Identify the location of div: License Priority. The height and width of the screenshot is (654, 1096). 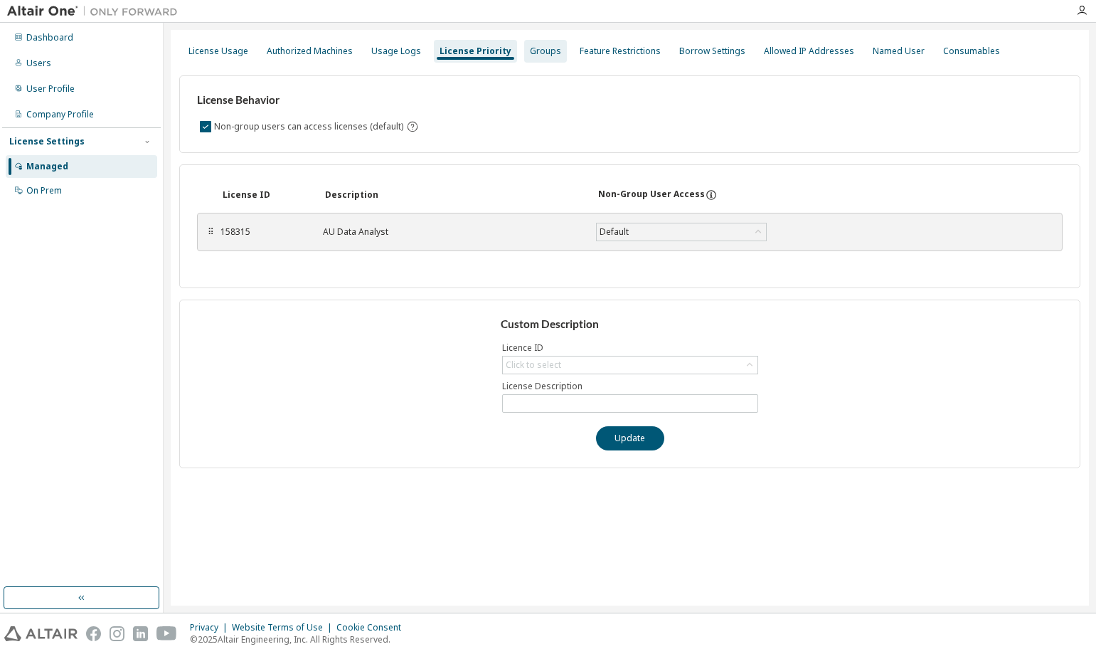
(475, 51).